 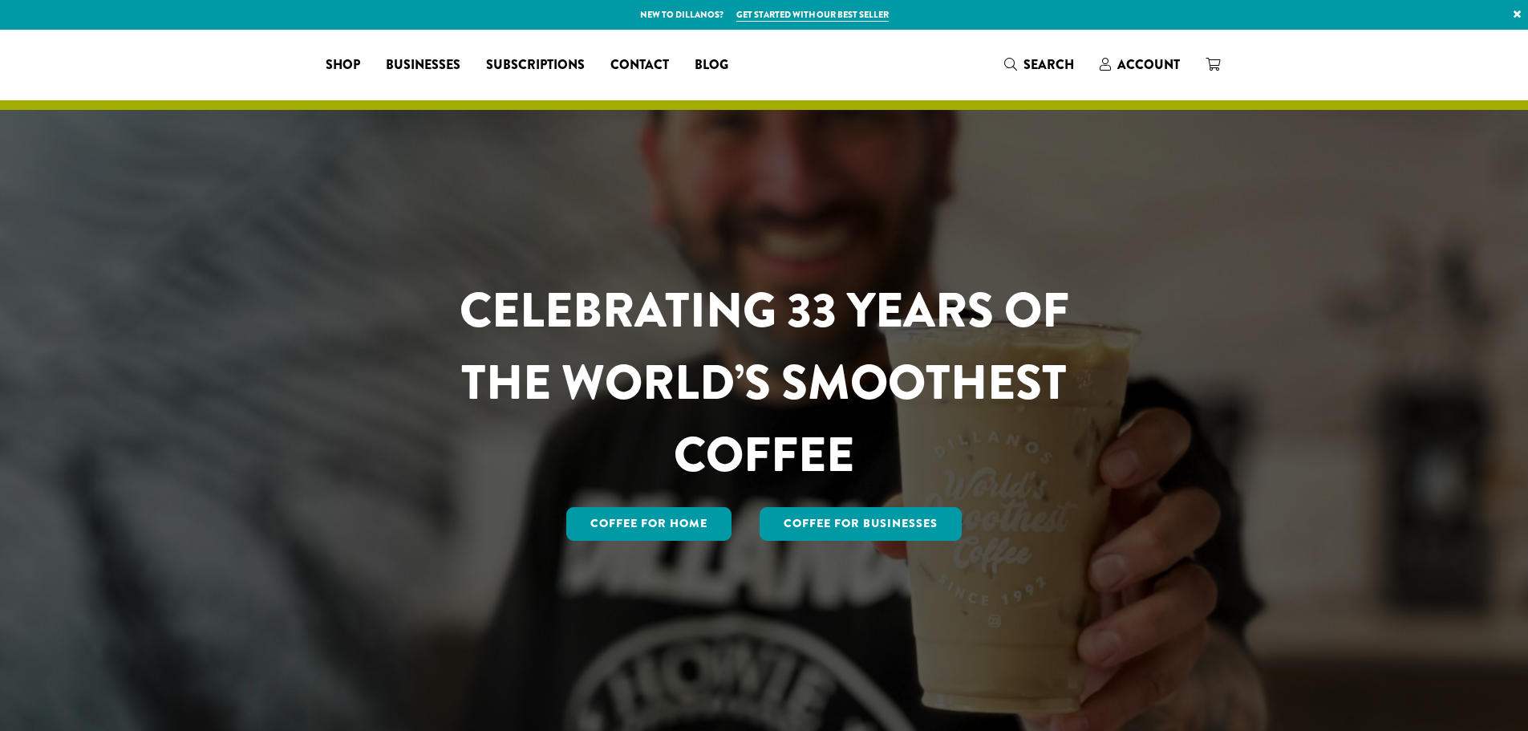 I want to click on span: Contact, so click(x=639, y=65).